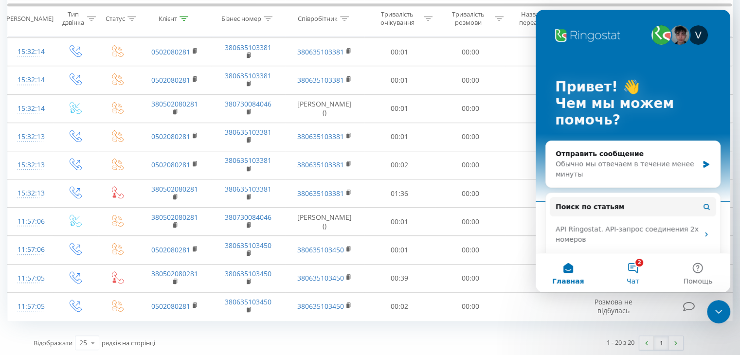  I want to click on span: Чат, so click(97, 272).